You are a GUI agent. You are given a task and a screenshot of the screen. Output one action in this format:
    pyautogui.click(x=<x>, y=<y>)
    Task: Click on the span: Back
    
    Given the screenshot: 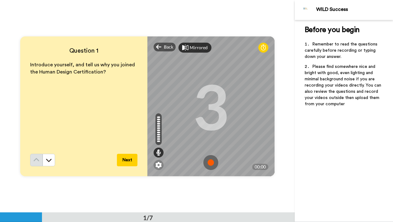 What is the action you would take?
    pyautogui.click(x=168, y=47)
    